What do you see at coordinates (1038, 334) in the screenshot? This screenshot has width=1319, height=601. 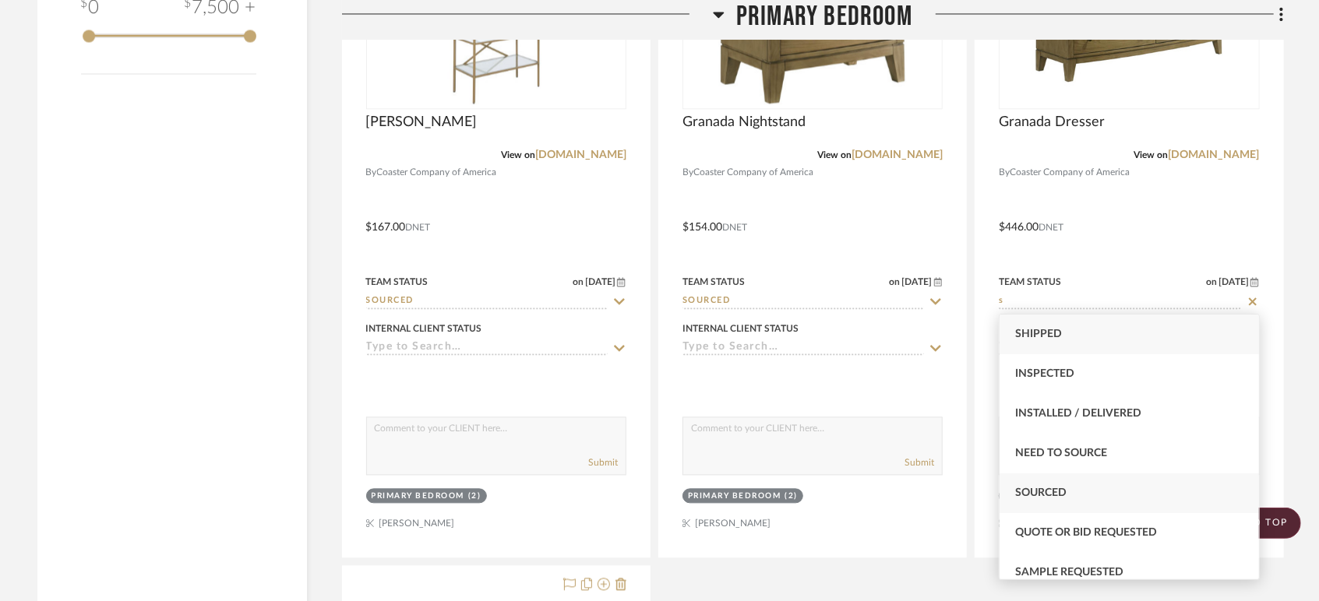 I see `span: Shipped` at bounding box center [1038, 334].